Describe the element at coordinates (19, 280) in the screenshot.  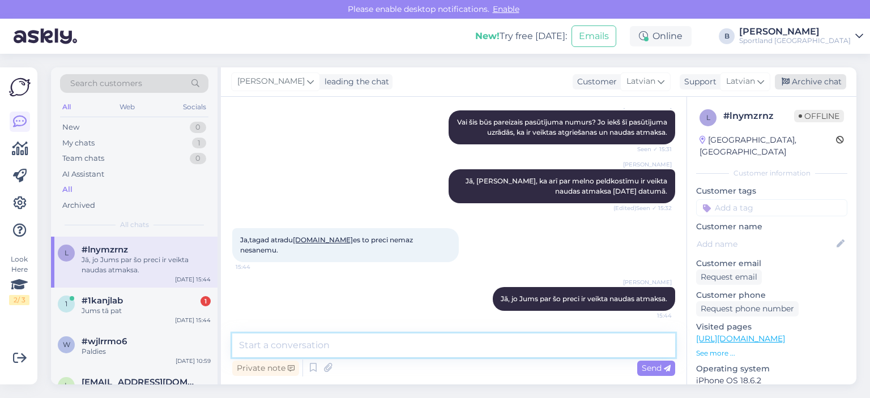
I see `div: Look Here` at that location.